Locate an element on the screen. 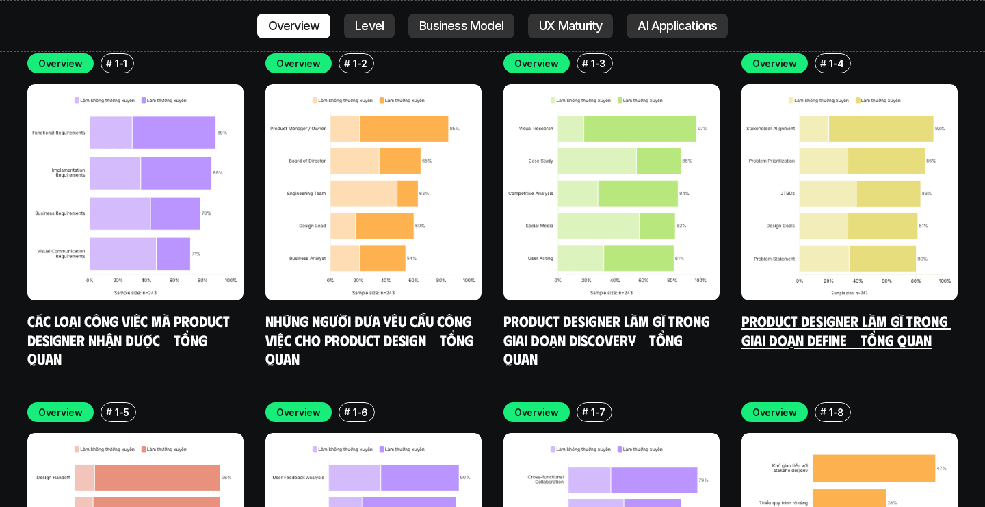  p: Level is located at coordinates (369, 26).